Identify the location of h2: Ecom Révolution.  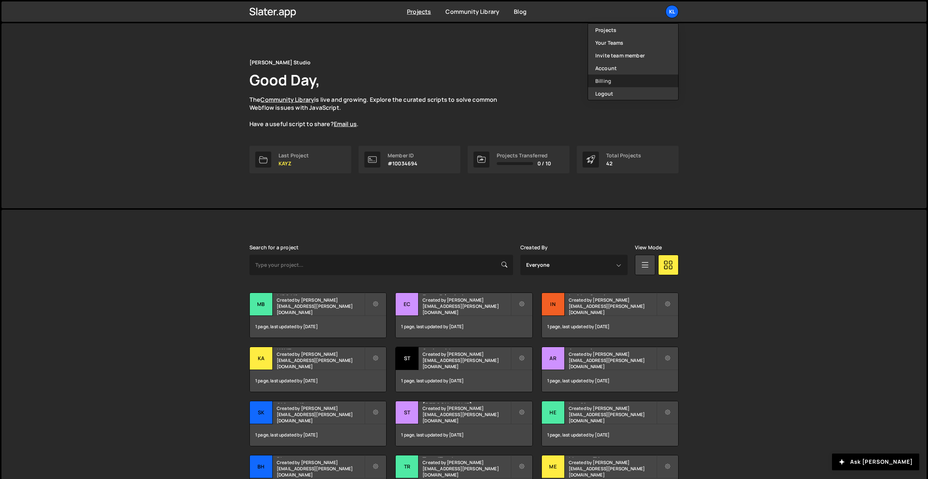
(466, 294).